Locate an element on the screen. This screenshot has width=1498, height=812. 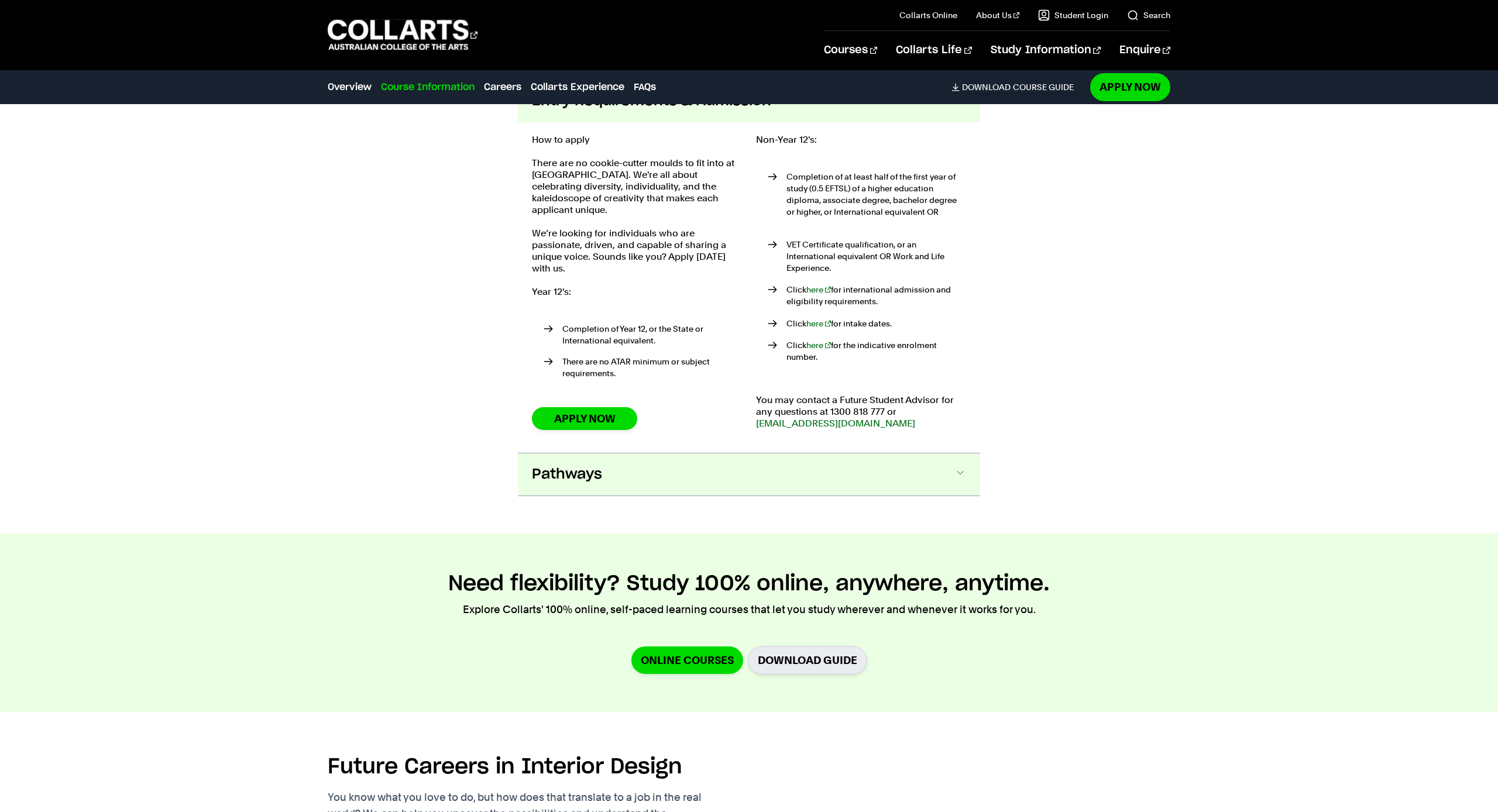
span: Download is located at coordinates (987, 87).